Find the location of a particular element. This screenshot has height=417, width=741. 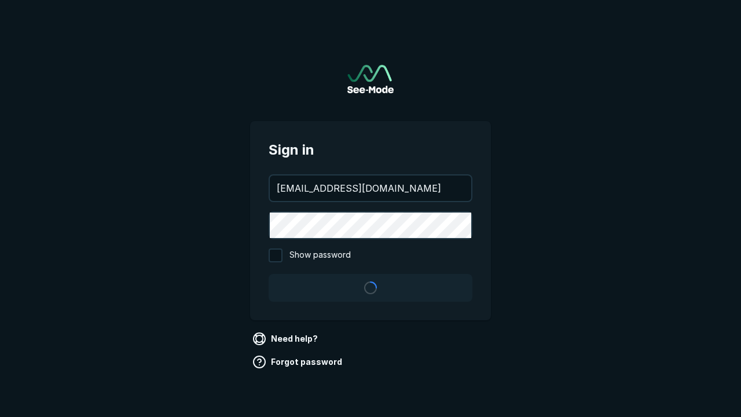

a: Need help? is located at coordinates (286, 339).